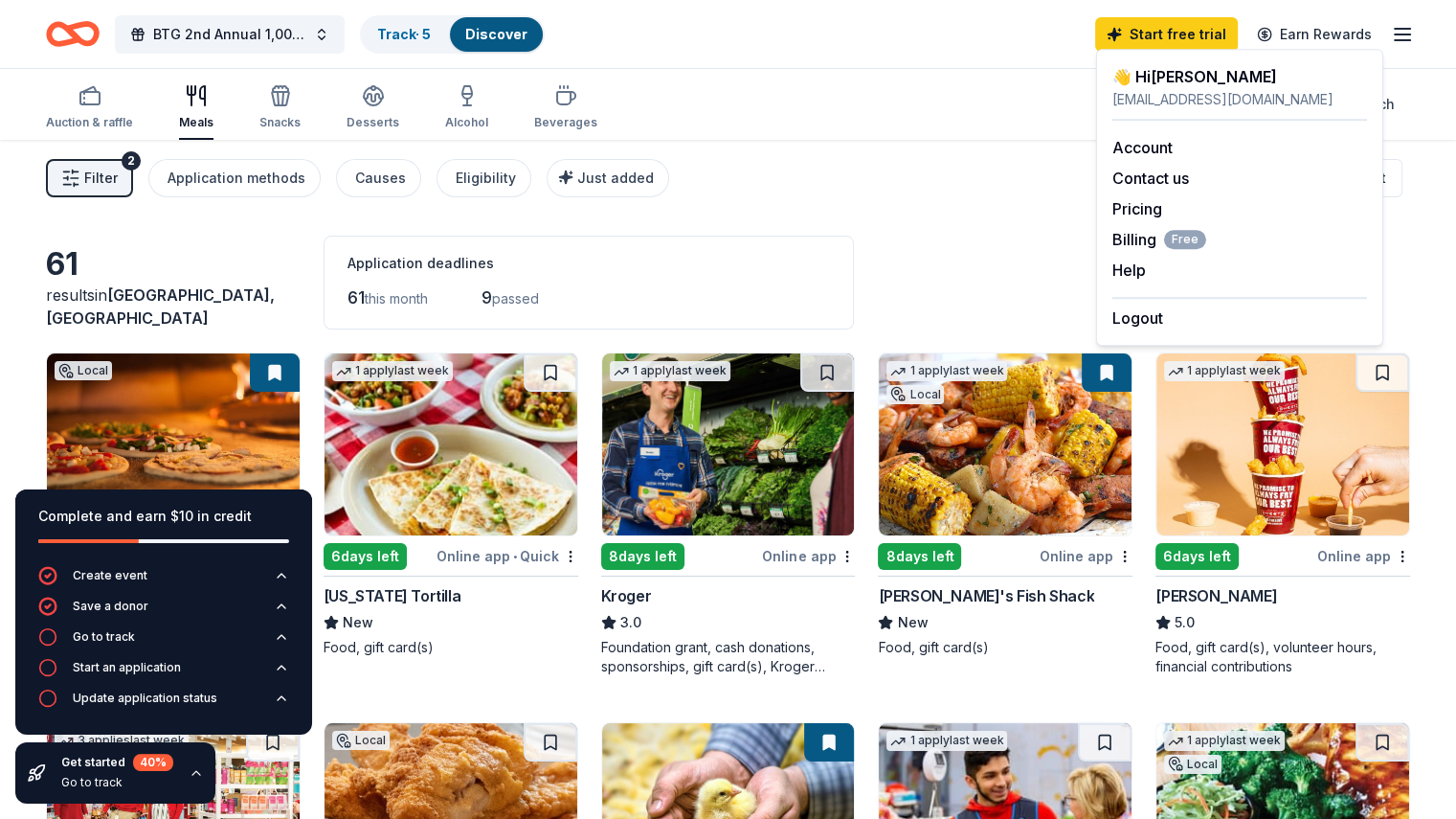 The image size is (1456, 819). I want to click on button: BTG 2nd Annual 1,000 Turkey Giveaway, so click(230, 35).